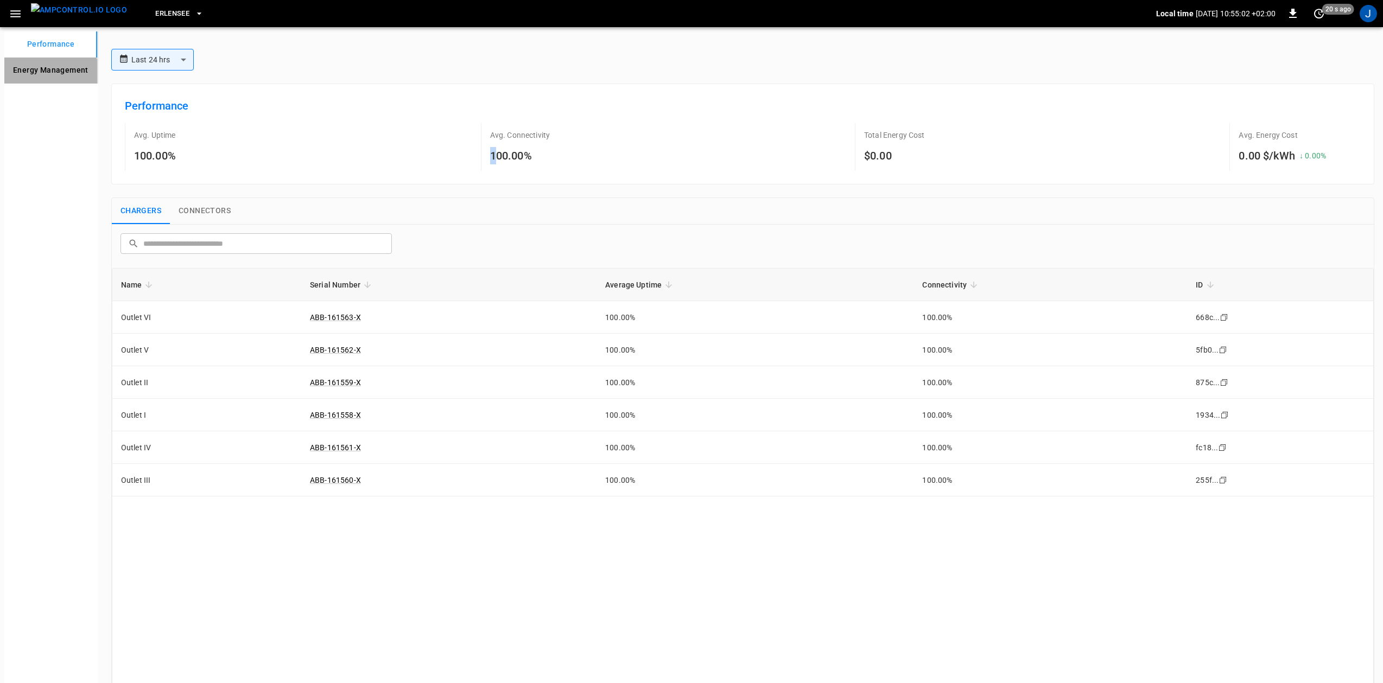 Image resolution: width=1383 pixels, height=683 pixels. What do you see at coordinates (335, 350) in the screenshot?
I see `a: ABB-161562-X` at bounding box center [335, 350].